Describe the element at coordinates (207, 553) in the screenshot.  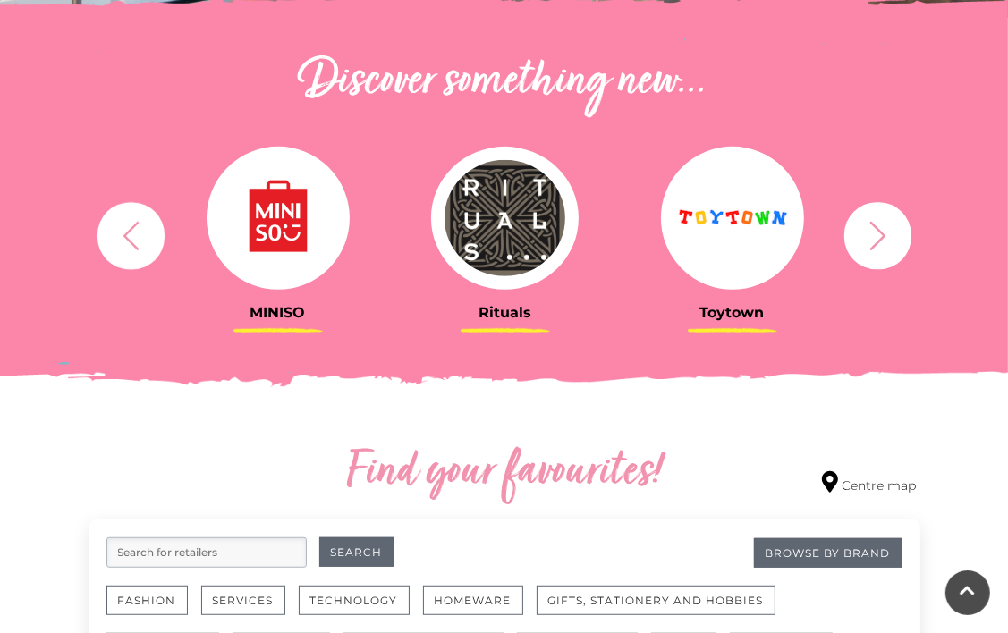
I see `input: Search for retailers` at that location.